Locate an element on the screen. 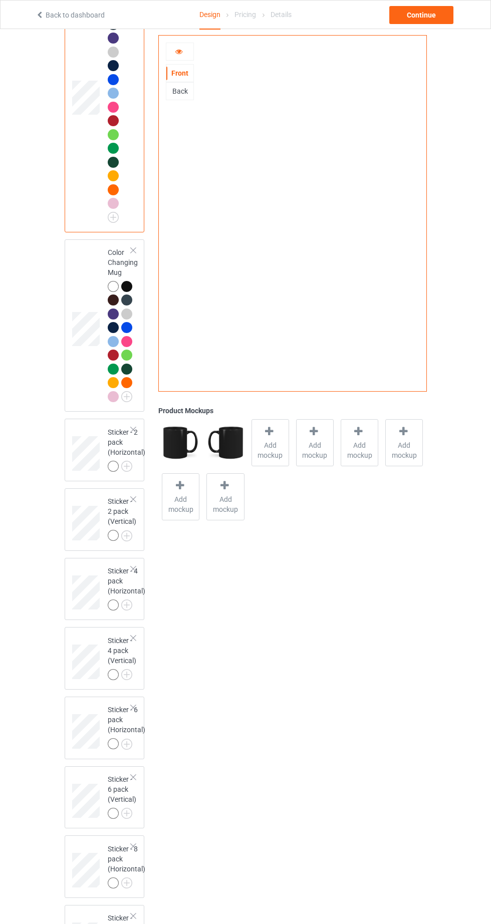  a: Back to dashboard is located at coordinates (70, 15).